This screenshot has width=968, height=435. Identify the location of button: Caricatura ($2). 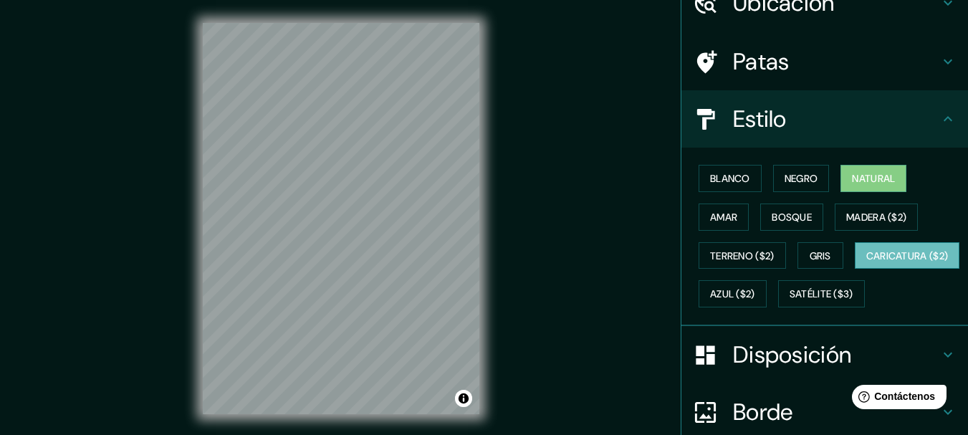
(907, 256).